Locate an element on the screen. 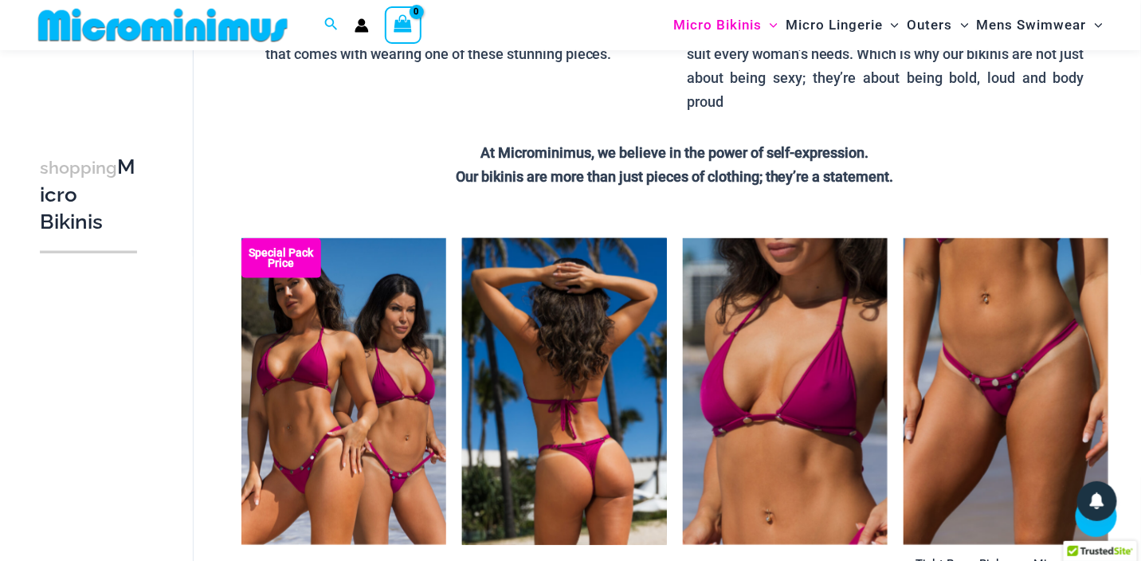  img: MM SHOP LOGO FLAT is located at coordinates (162, 25).